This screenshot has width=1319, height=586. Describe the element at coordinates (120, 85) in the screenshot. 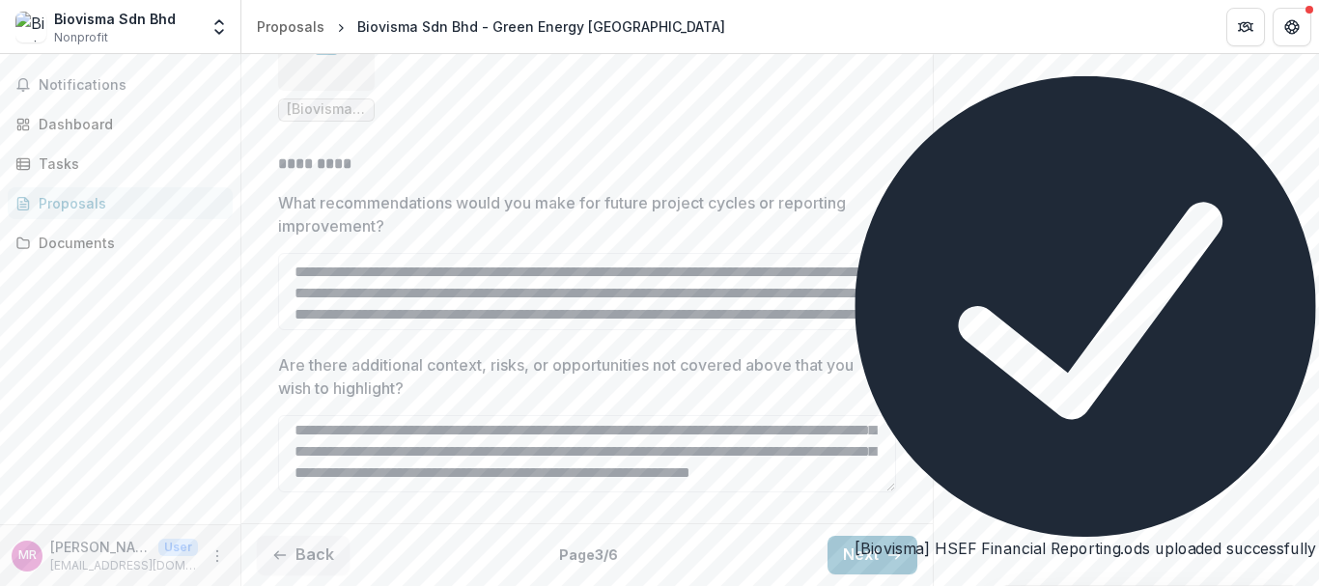

I see `button: Notifications` at that location.